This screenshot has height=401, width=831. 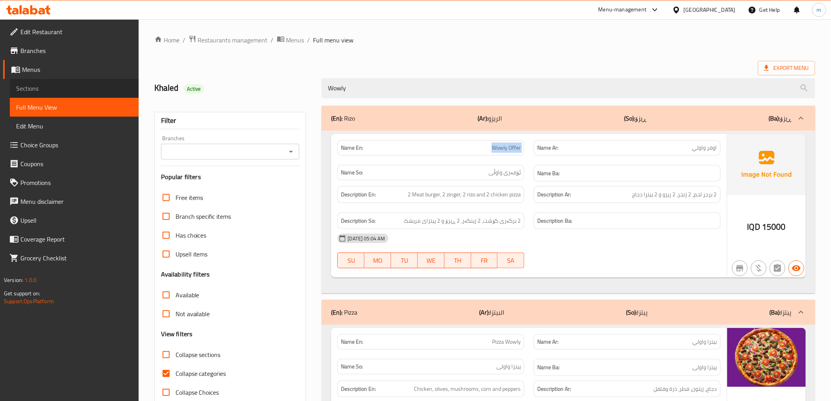 I want to click on div: (En): Pizza(Ar):البيتزا(So):پیتزا(Ba):پیتزا, so click(x=568, y=312).